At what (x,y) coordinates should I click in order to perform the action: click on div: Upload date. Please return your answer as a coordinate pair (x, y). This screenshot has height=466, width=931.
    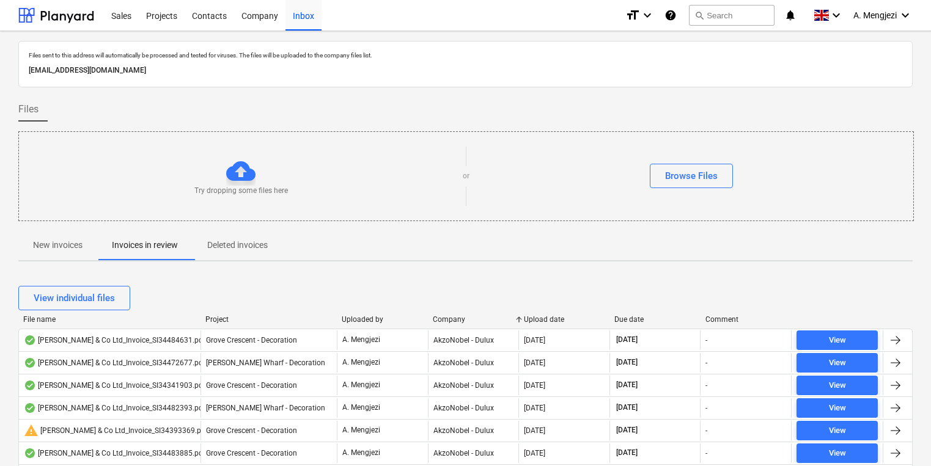
    Looking at the image, I should click on (564, 320).